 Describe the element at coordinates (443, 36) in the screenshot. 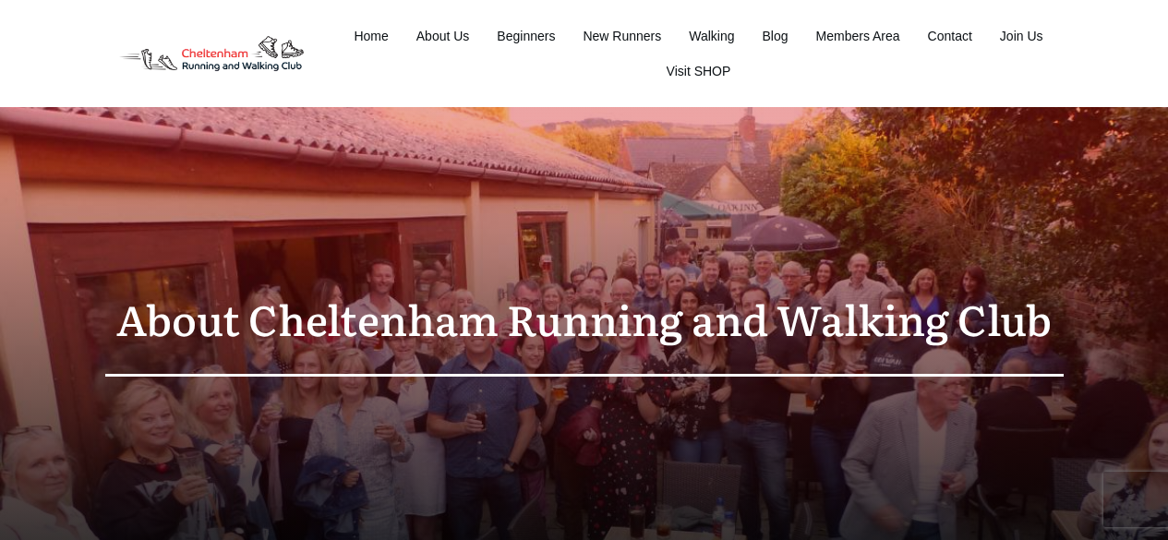

I see `span: About Us` at that location.